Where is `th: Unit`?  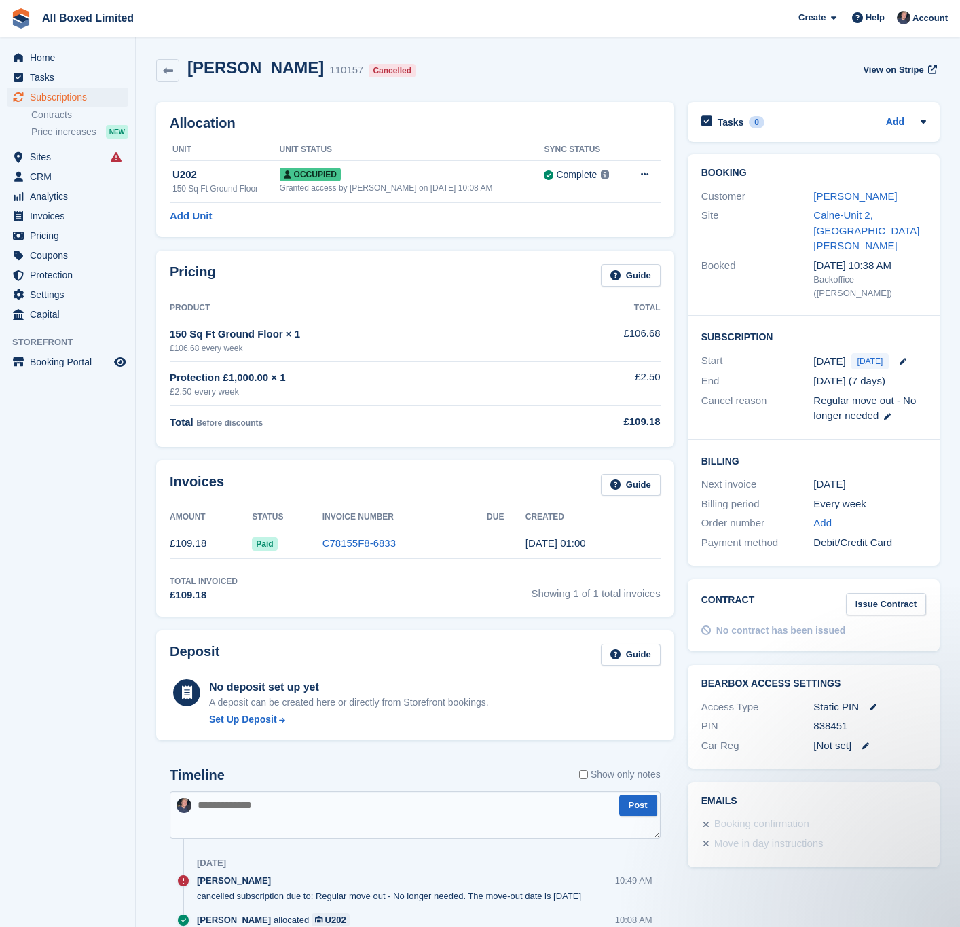 th: Unit is located at coordinates (225, 150).